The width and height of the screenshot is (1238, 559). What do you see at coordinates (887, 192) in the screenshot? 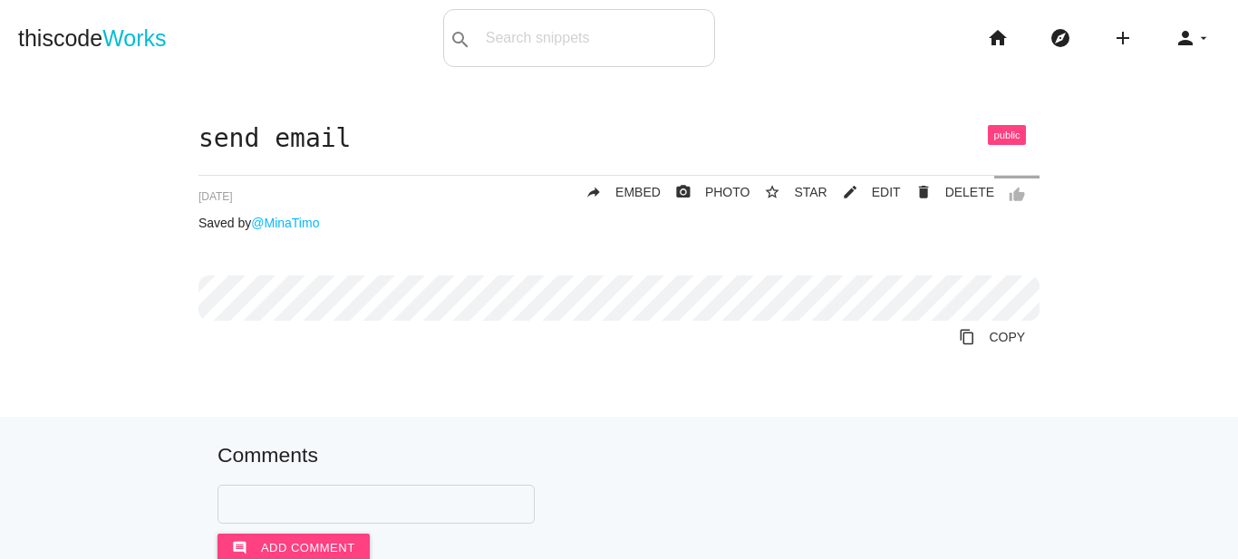
I see `span: EDIT` at bounding box center [887, 192].